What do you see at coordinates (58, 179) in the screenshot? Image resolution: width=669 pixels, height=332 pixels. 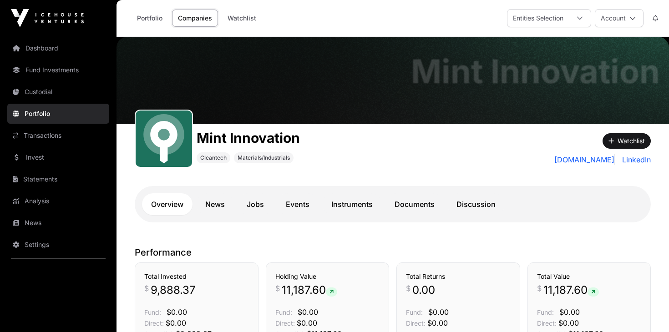 I see `a: Statements` at bounding box center [58, 179].